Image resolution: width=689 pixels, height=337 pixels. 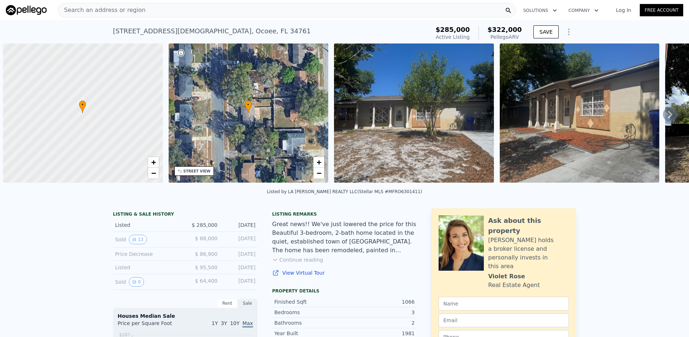 I want to click on span: 1Y, so click(x=215, y=323).